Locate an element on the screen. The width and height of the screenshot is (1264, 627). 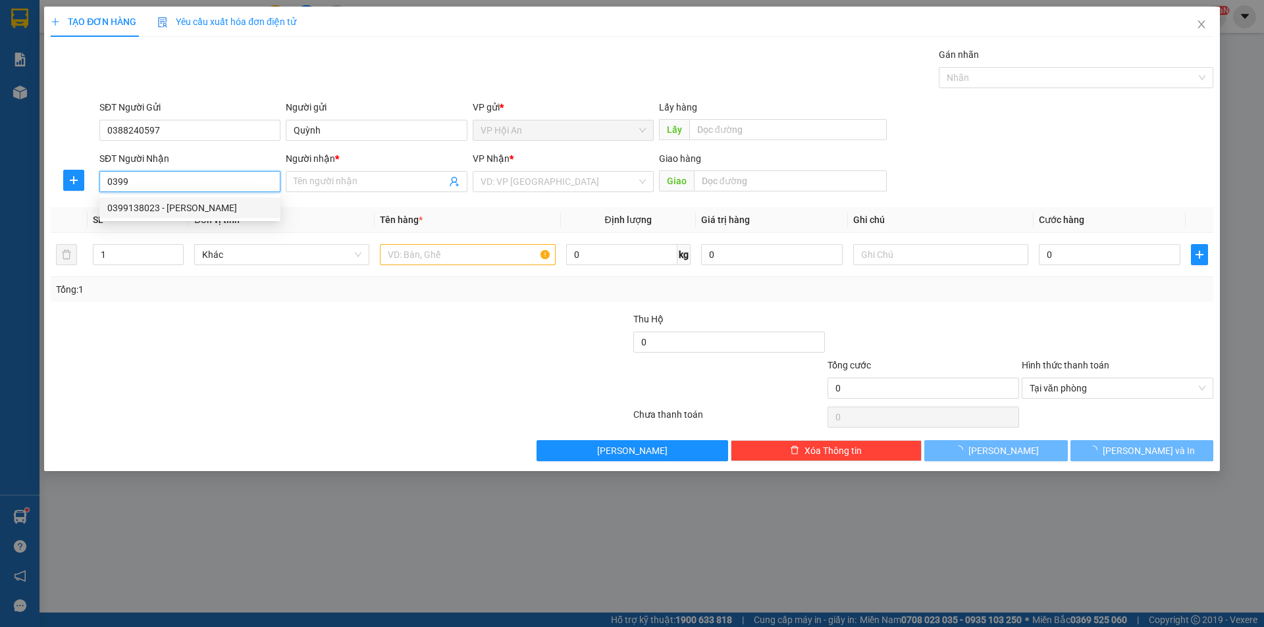
div: Tổng: 1 is located at coordinates (272, 290).